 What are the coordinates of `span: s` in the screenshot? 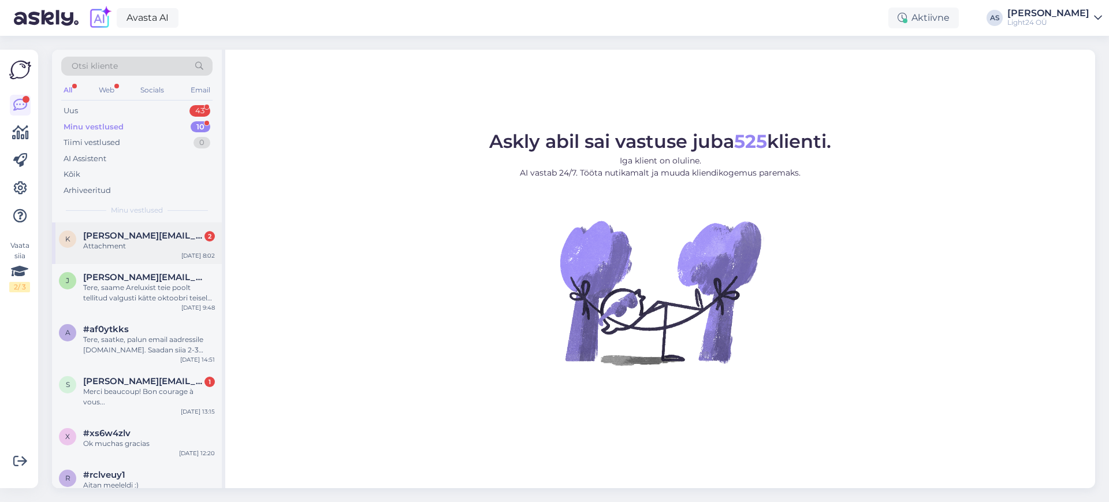 It's located at (68, 384).